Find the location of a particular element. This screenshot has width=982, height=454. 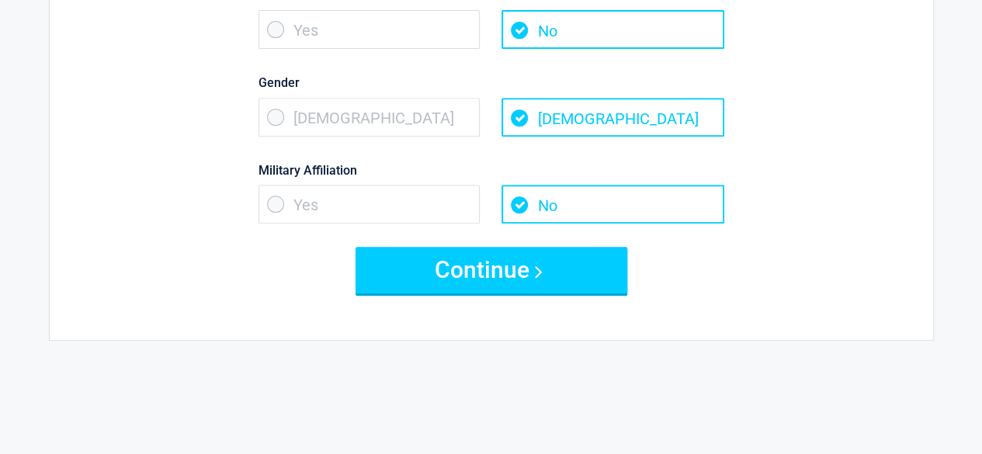

label: Military Affiliation is located at coordinates (491, 170).